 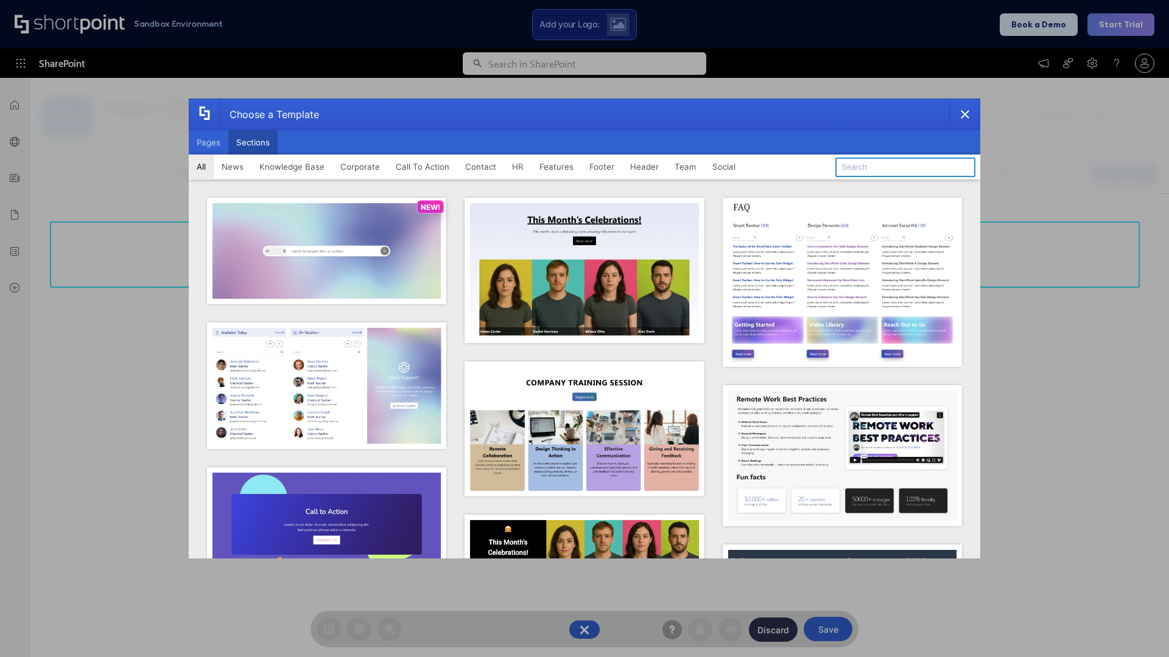 I want to click on button: Header, so click(x=644, y=167).